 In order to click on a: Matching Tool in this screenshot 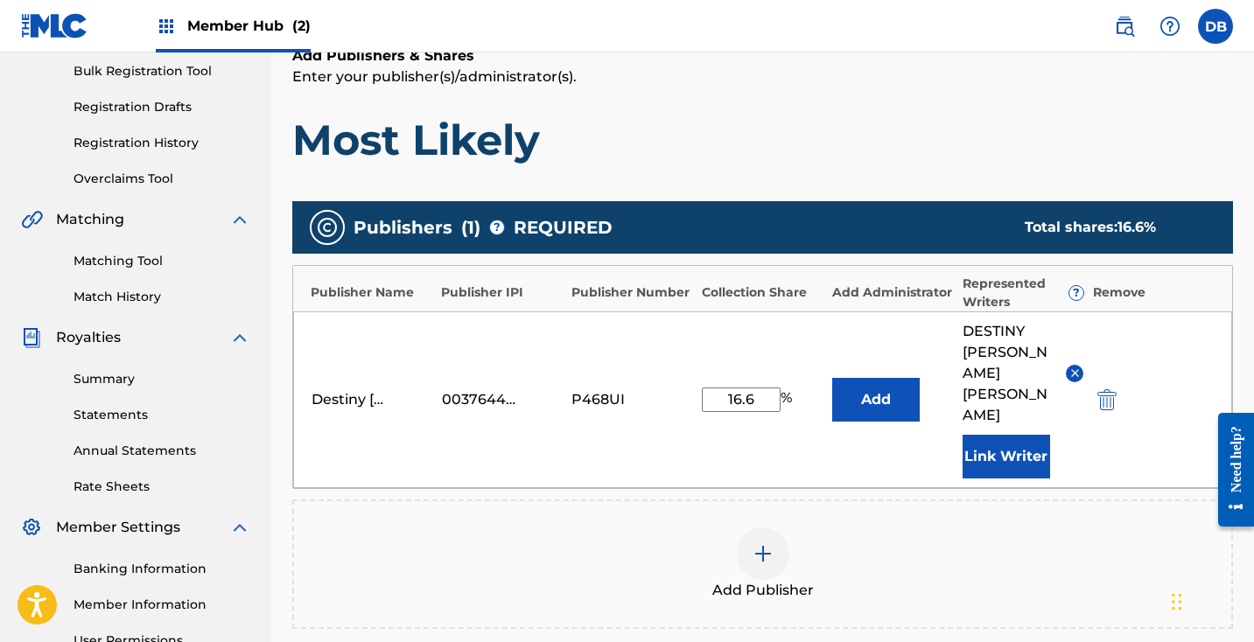, I will do `click(162, 261)`.